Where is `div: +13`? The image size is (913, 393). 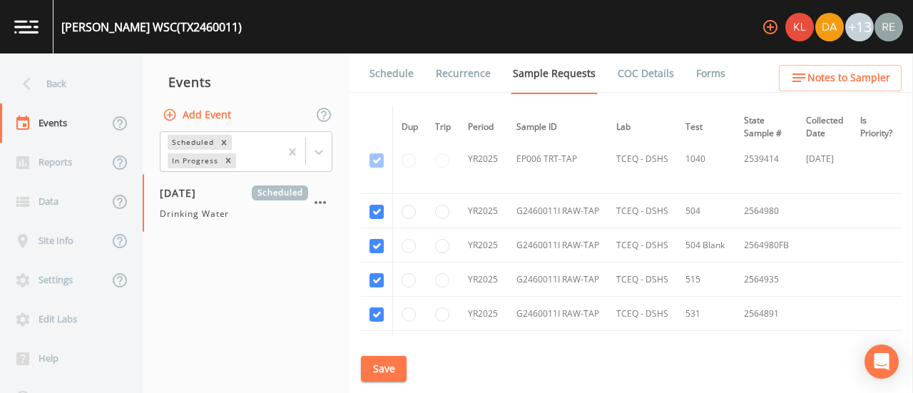
div: +13 is located at coordinates (859, 27).